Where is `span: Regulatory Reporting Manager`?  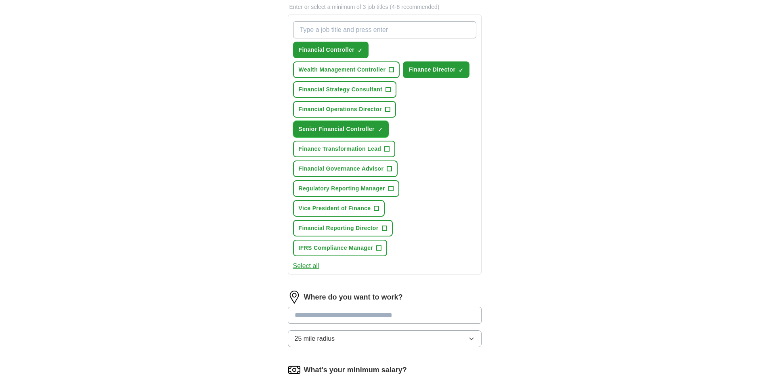
span: Regulatory Reporting Manager is located at coordinates (342, 188).